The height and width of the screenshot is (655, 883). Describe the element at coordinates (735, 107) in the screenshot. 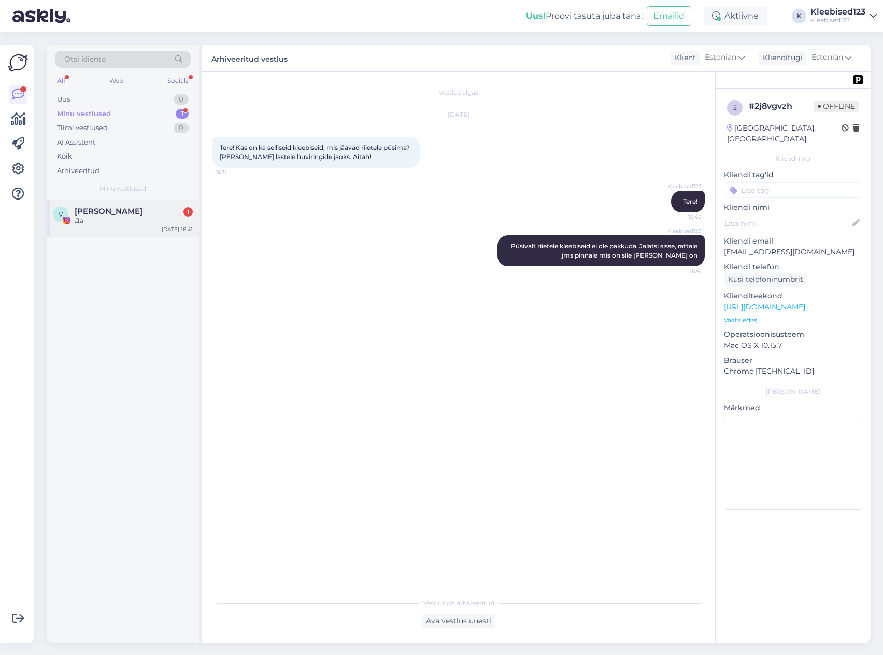

I see `span: 2` at that location.